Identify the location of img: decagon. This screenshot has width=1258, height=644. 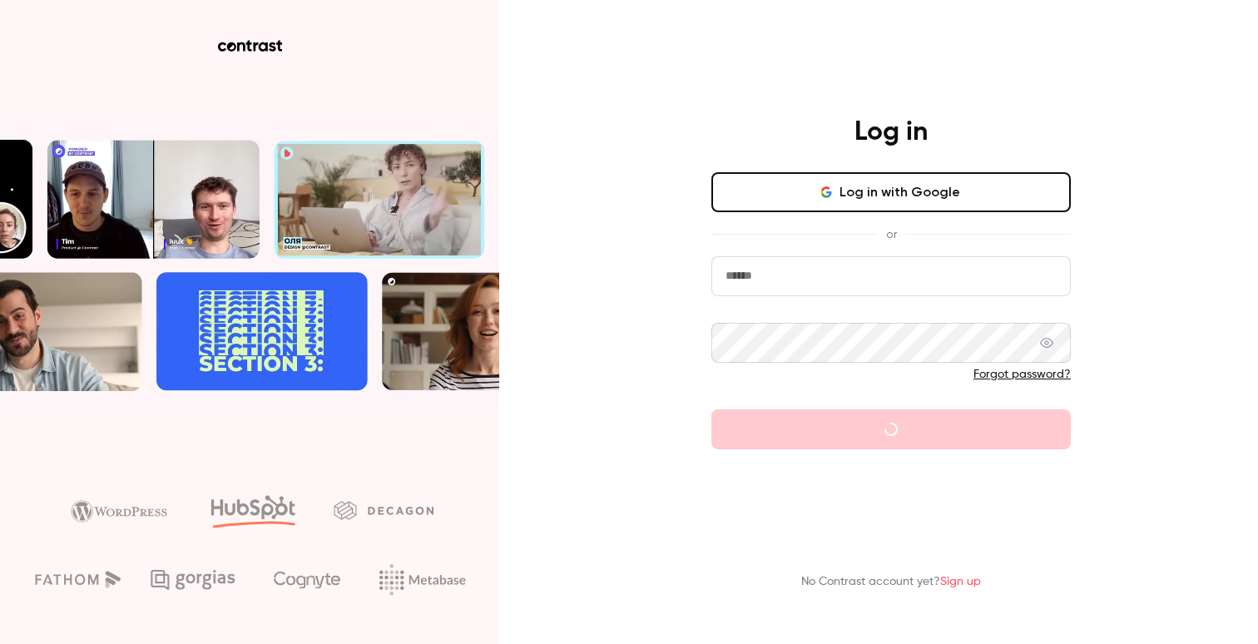
(384, 510).